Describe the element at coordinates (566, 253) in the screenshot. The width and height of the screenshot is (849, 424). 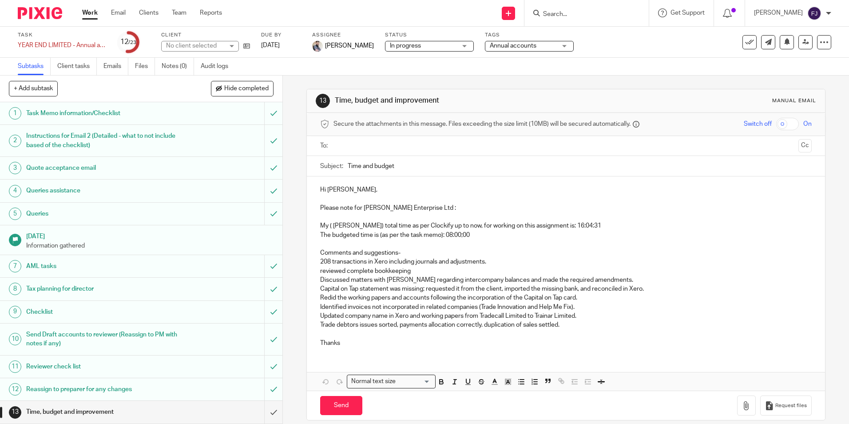
I see `p: Comments and suggestions-` at that location.